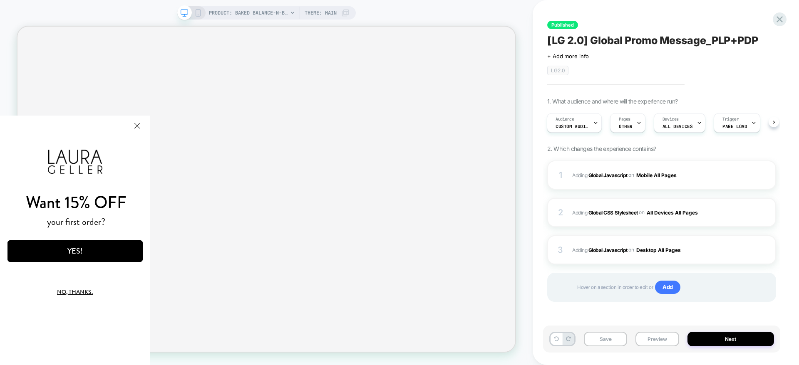 This screenshot has height=365, width=799. What do you see at coordinates (672, 287) in the screenshot?
I see `span: Hover on a section in order to edit or` at bounding box center [672, 287].